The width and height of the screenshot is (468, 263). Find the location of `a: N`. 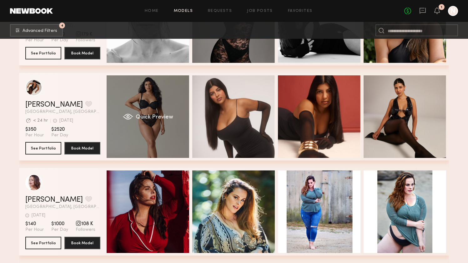

a: N is located at coordinates (453, 11).